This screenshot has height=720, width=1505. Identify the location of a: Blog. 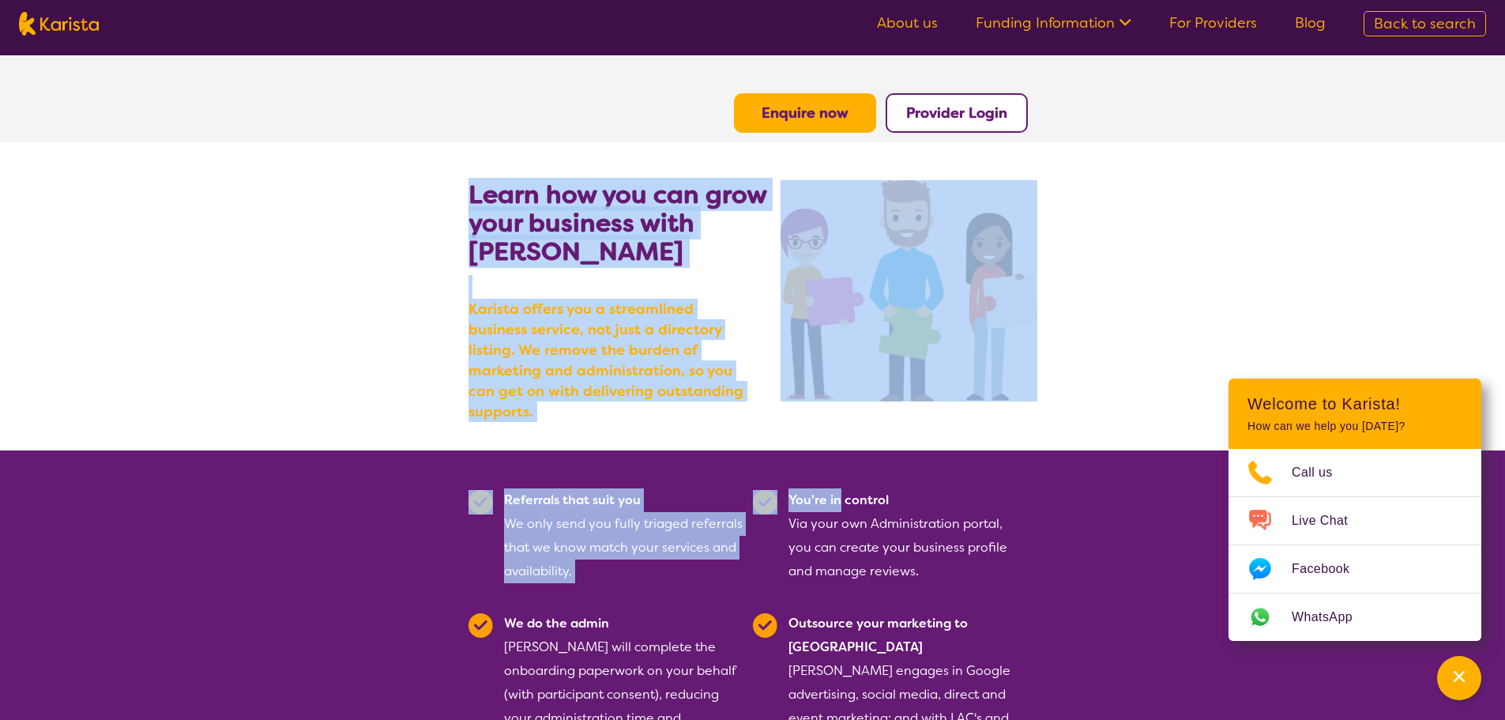
(1310, 23).